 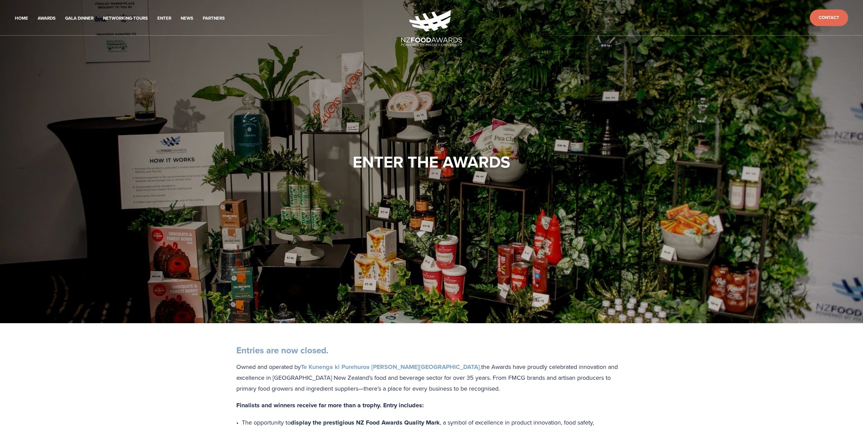 What do you see at coordinates (365, 422) in the screenshot?
I see `strong: display the prestigious NZ Food Awards Quality Mark` at bounding box center [365, 422].